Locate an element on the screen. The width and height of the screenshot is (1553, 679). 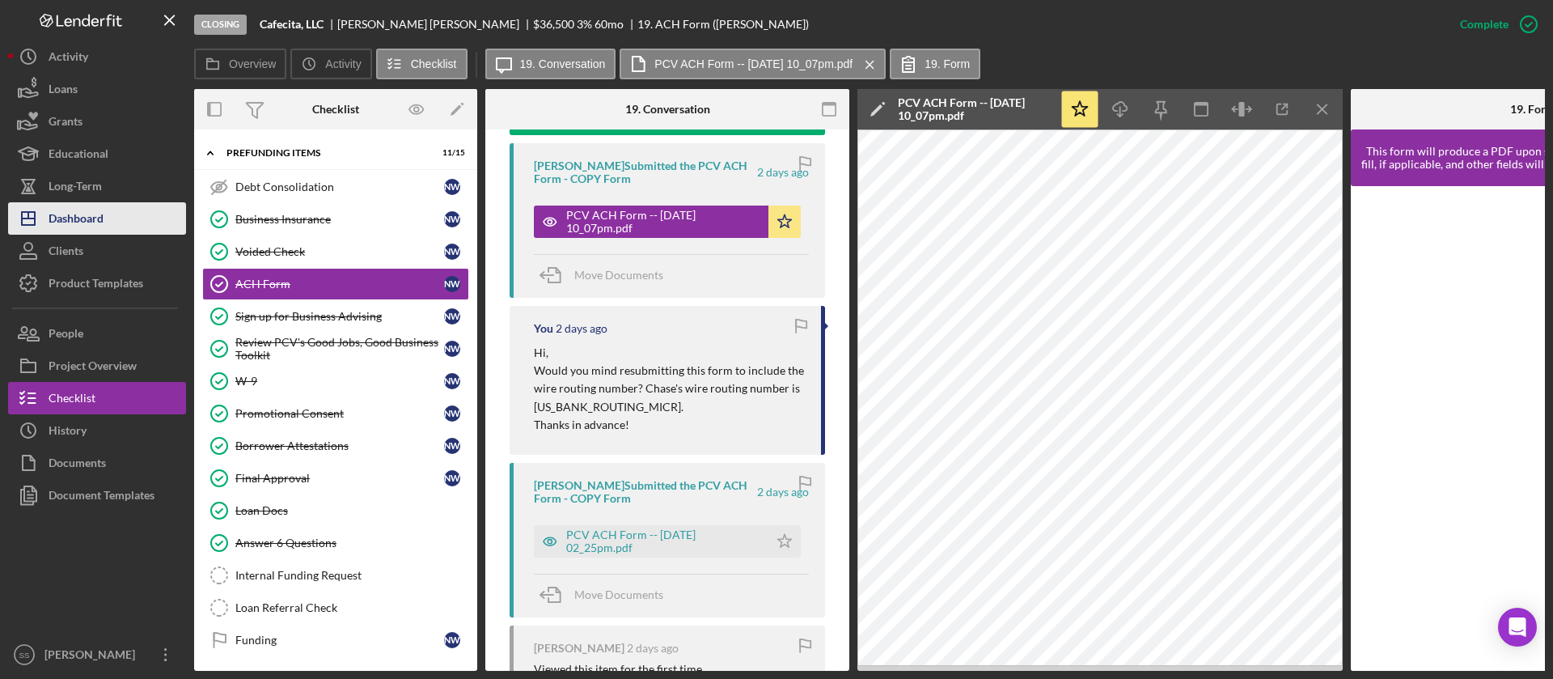
button: Complete is located at coordinates (1494, 24).